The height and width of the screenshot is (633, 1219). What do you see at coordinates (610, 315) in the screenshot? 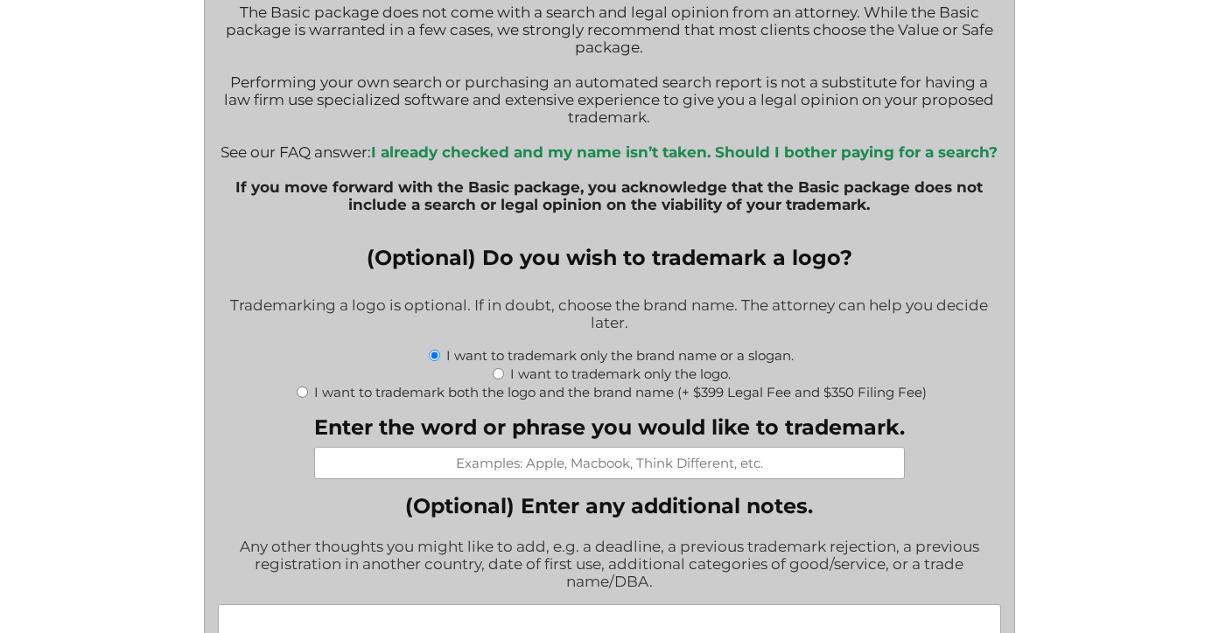
I see `div: Trademarking a logo is optional. If in doubt, choose the brand name. The attorney can help you de...` at bounding box center [610, 315].